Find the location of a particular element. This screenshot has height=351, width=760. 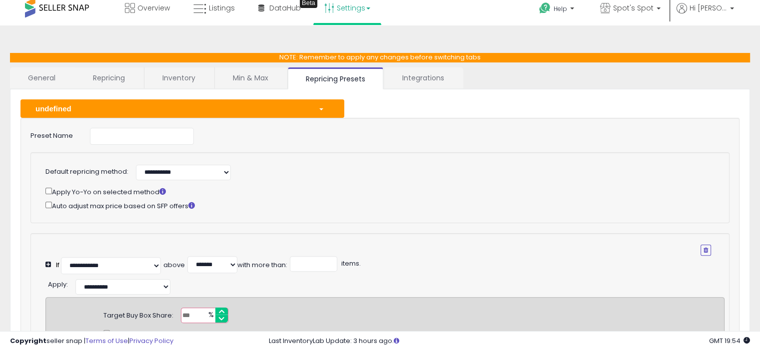

a: Min & Max is located at coordinates (250, 78).